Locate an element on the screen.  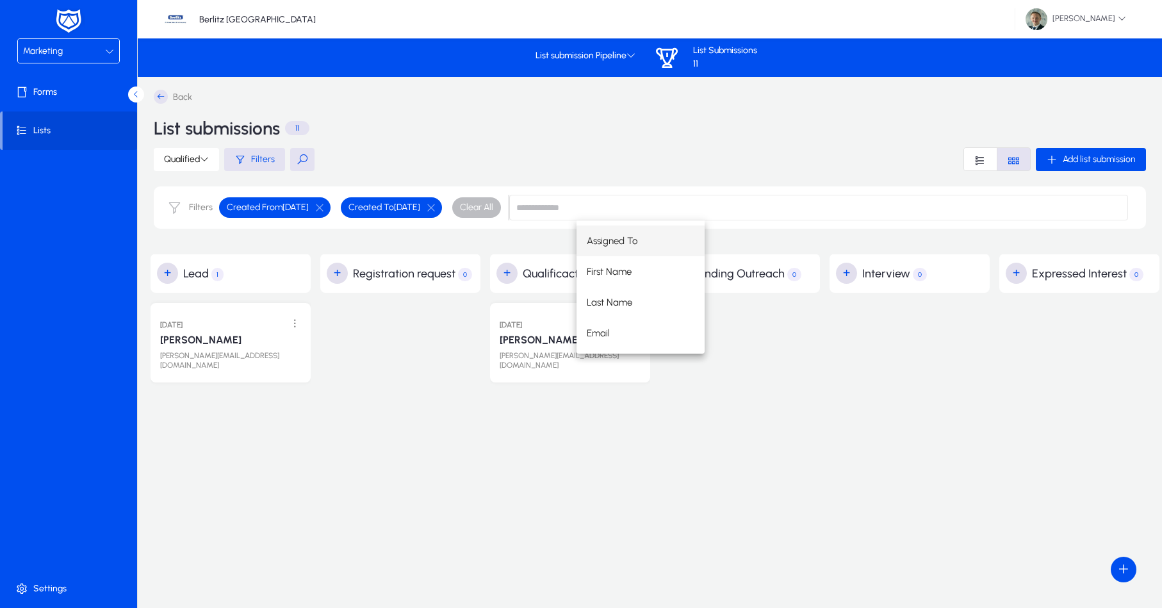
h2: Lead is located at coordinates (234, 273).